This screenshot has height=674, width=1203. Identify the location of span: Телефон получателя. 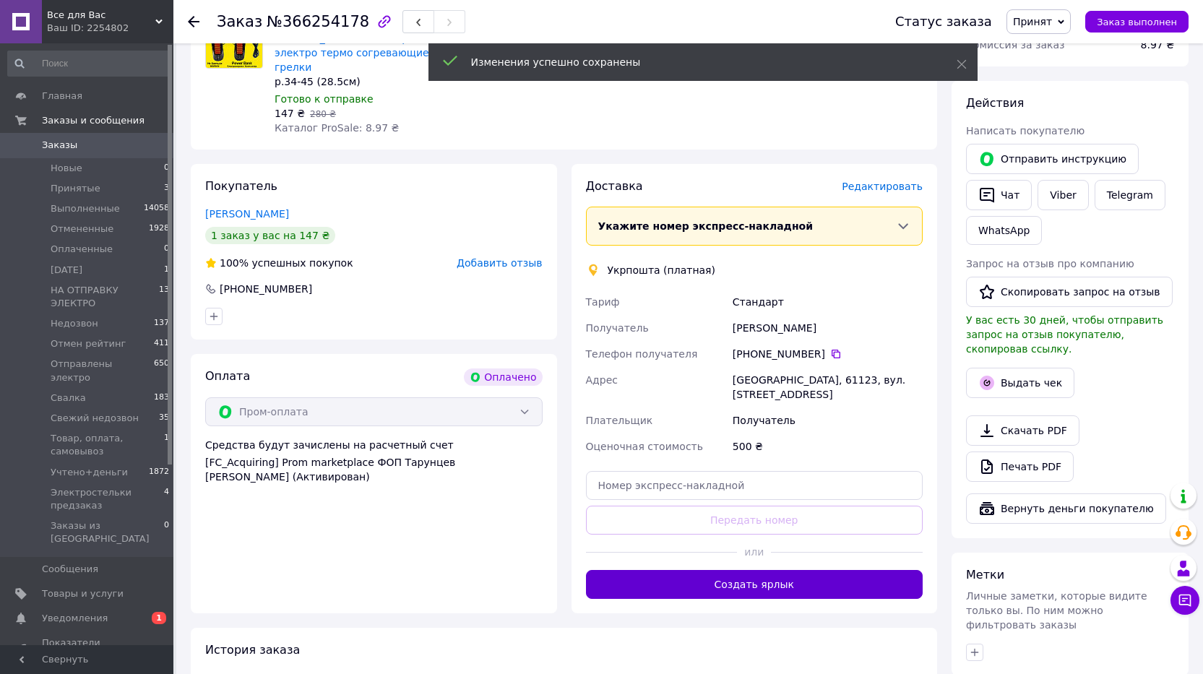
(642, 354).